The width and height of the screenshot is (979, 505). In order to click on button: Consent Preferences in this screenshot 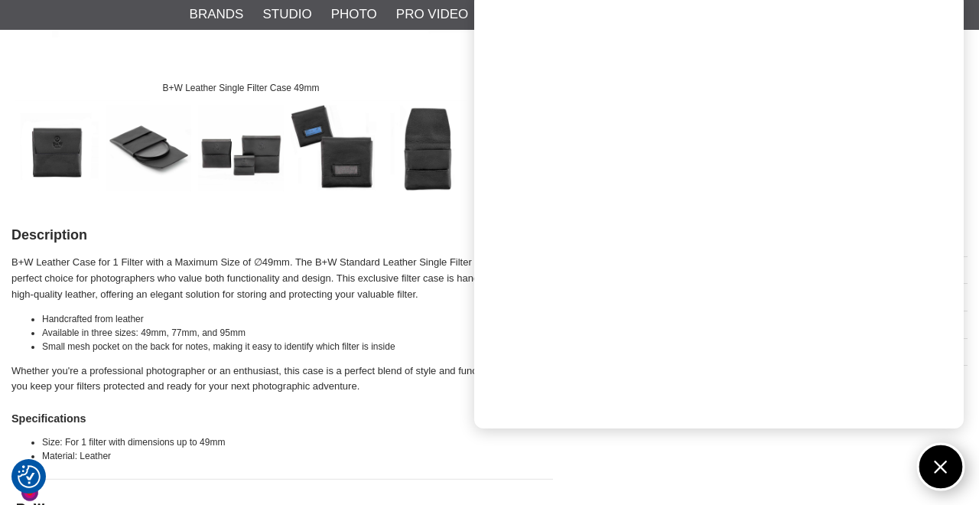, I will do `click(29, 477)`.